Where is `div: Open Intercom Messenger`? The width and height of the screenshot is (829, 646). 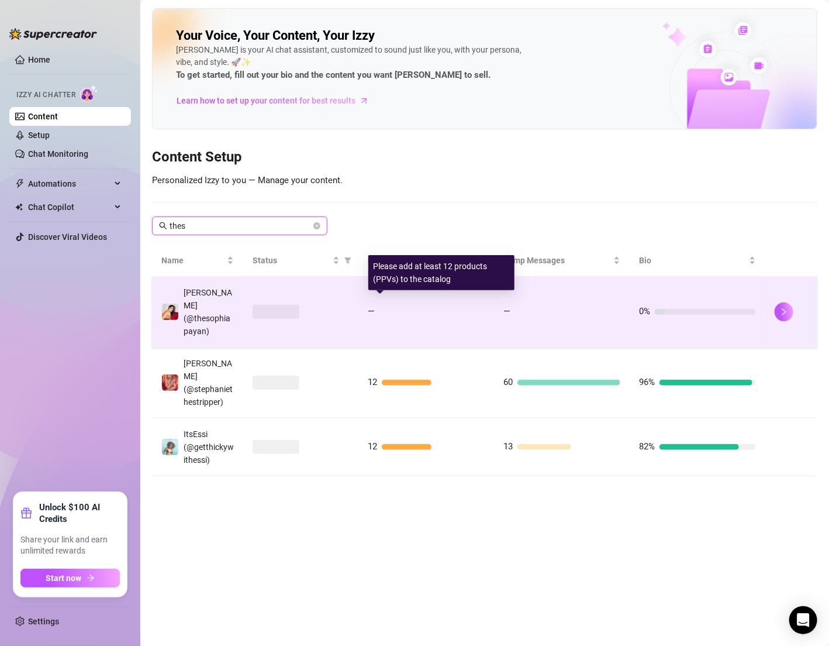
div: Open Intercom Messenger is located at coordinates (804, 620).